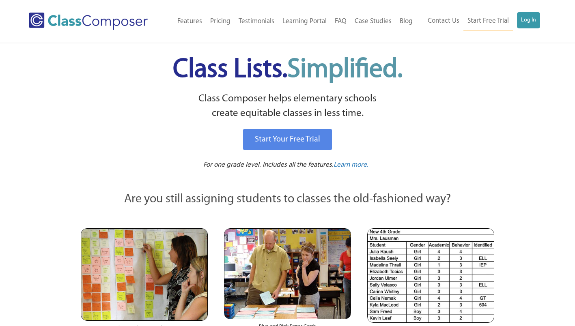  I want to click on a: Learn more., so click(351, 165).